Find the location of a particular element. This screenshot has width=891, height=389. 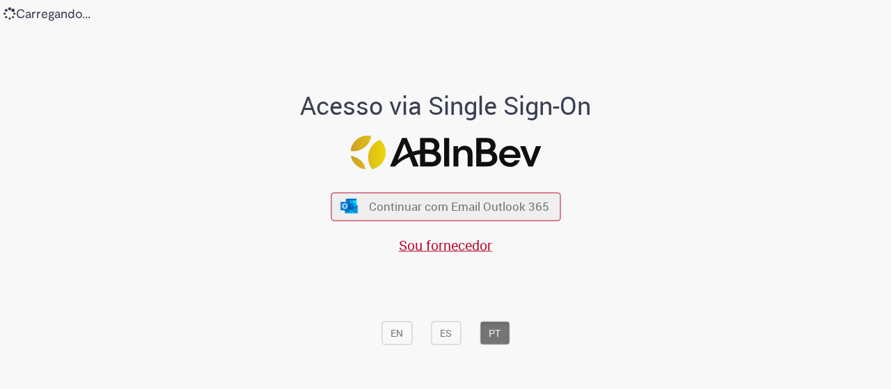

span: Sou fornecedor is located at coordinates (446, 244).